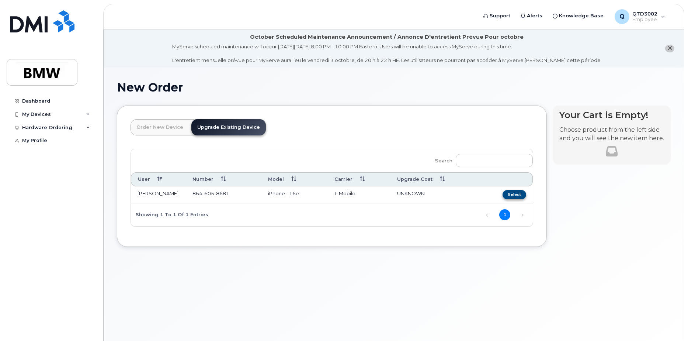 The image size is (688, 341). Describe the element at coordinates (208, 193) in the screenshot. I see `span: 605` at that location.